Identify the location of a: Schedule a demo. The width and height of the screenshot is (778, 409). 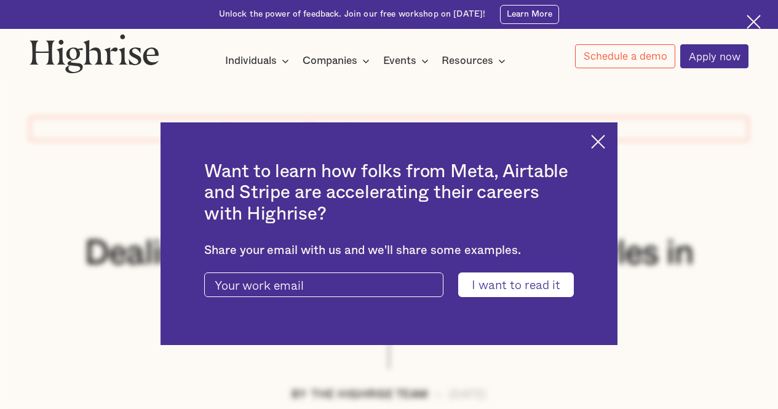
(625, 56).